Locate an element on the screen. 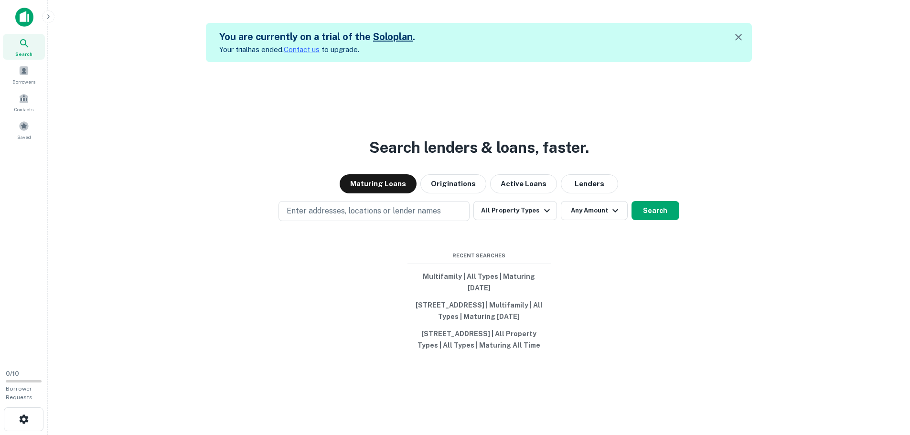 This screenshot has width=910, height=435. div: Search is located at coordinates (24, 47).